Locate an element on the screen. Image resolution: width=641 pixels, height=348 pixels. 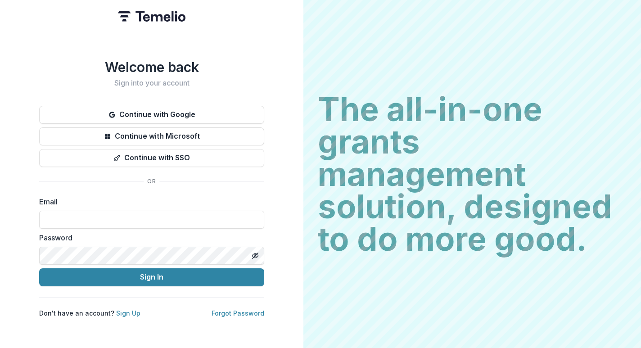
p: Don't have an account? is located at coordinates (90, 313).